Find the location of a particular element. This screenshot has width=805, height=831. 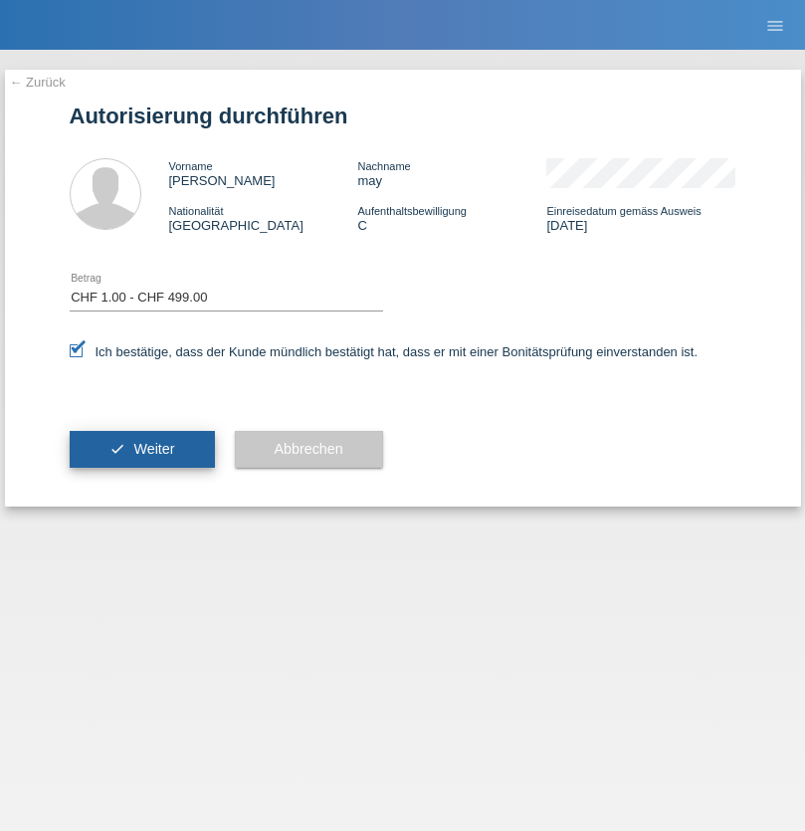

span: Vorname is located at coordinates (191, 166).